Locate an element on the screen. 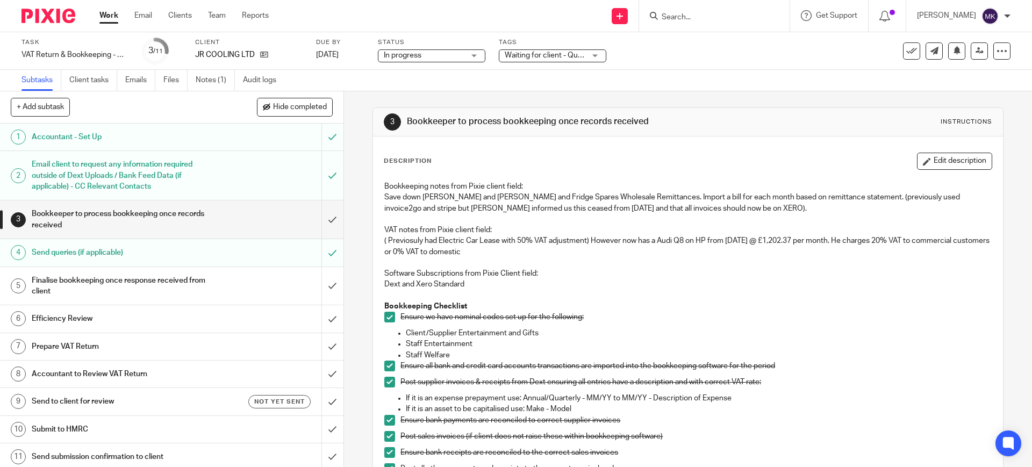 The image size is (1032, 467). div: 10 is located at coordinates (18, 429).